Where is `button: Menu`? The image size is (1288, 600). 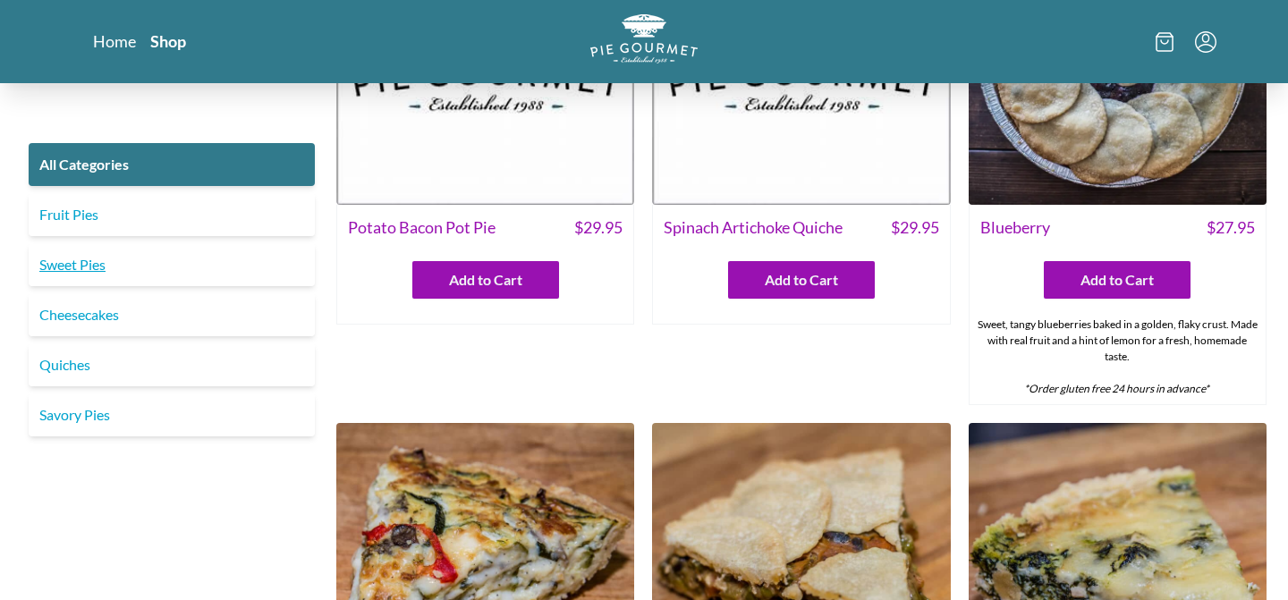 button: Menu is located at coordinates (1205, 42).